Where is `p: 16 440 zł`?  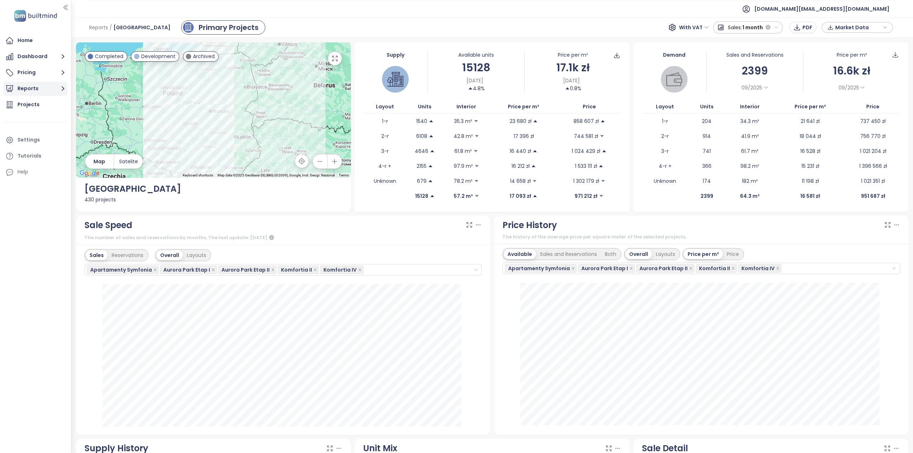
p: 16 440 zł is located at coordinates (520, 151).